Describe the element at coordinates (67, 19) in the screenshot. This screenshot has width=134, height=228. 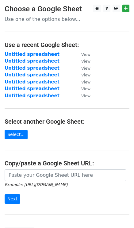
I see `p: Use one of the options below...` at that location.